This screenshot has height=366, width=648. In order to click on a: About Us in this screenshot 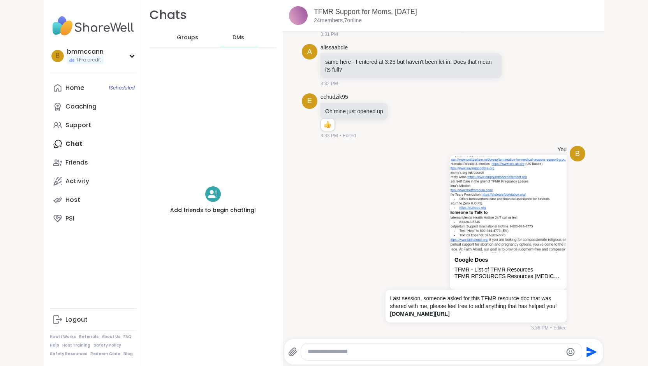, I will do `click(111, 337)`.